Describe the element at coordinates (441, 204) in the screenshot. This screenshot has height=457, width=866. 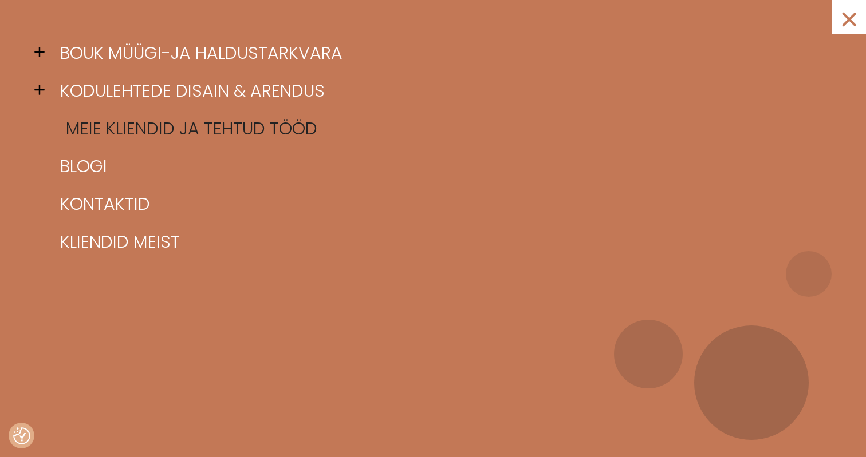
I see `a: Kontaktid` at that location.